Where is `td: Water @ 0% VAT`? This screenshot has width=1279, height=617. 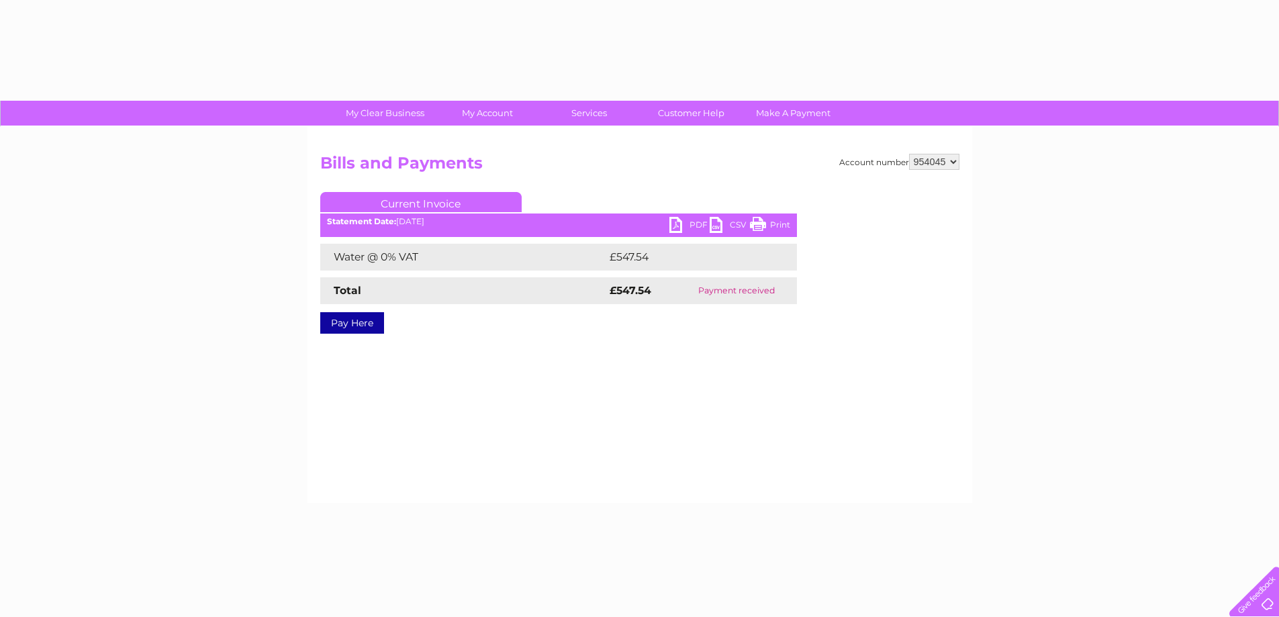 td: Water @ 0% VAT is located at coordinates (463, 257).